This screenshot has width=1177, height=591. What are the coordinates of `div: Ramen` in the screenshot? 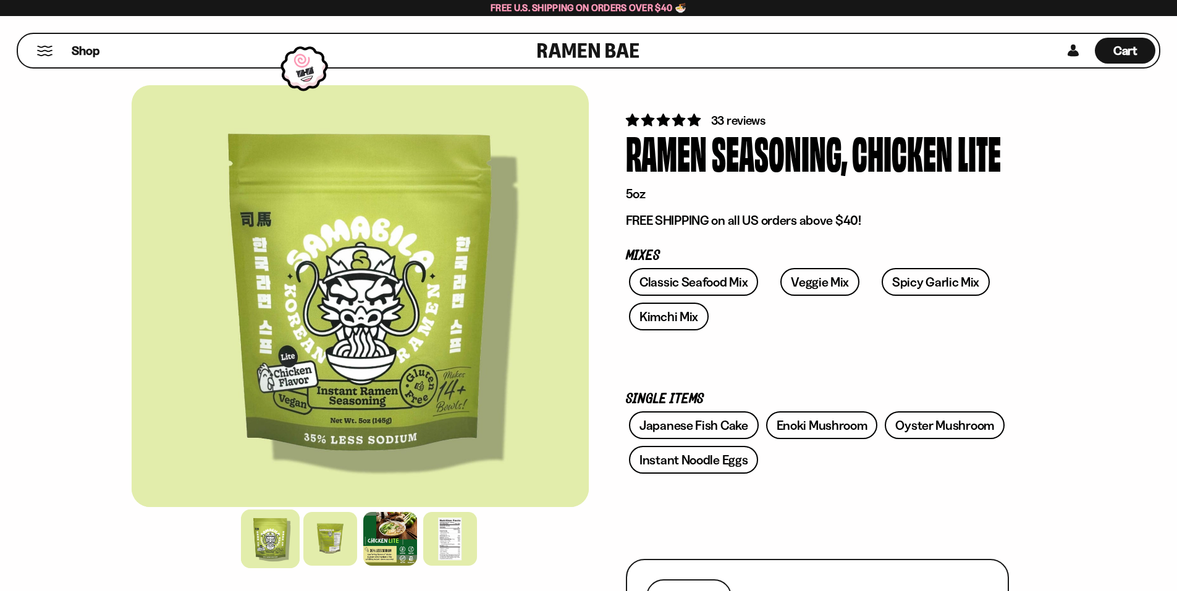 It's located at (666, 152).